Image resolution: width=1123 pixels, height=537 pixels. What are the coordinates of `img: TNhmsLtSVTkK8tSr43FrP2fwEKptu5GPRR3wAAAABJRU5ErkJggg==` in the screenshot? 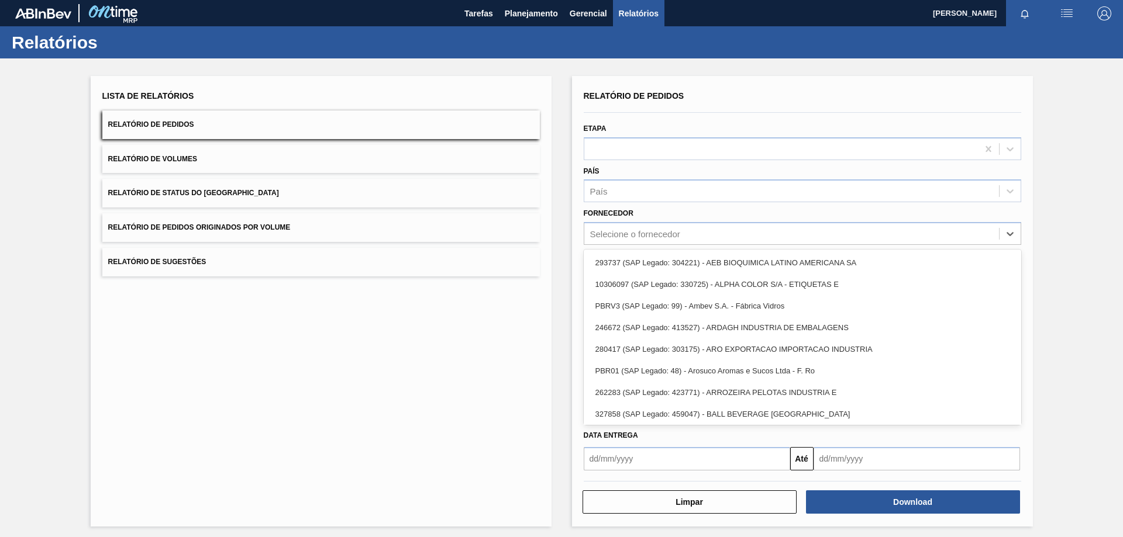 It's located at (43, 13).